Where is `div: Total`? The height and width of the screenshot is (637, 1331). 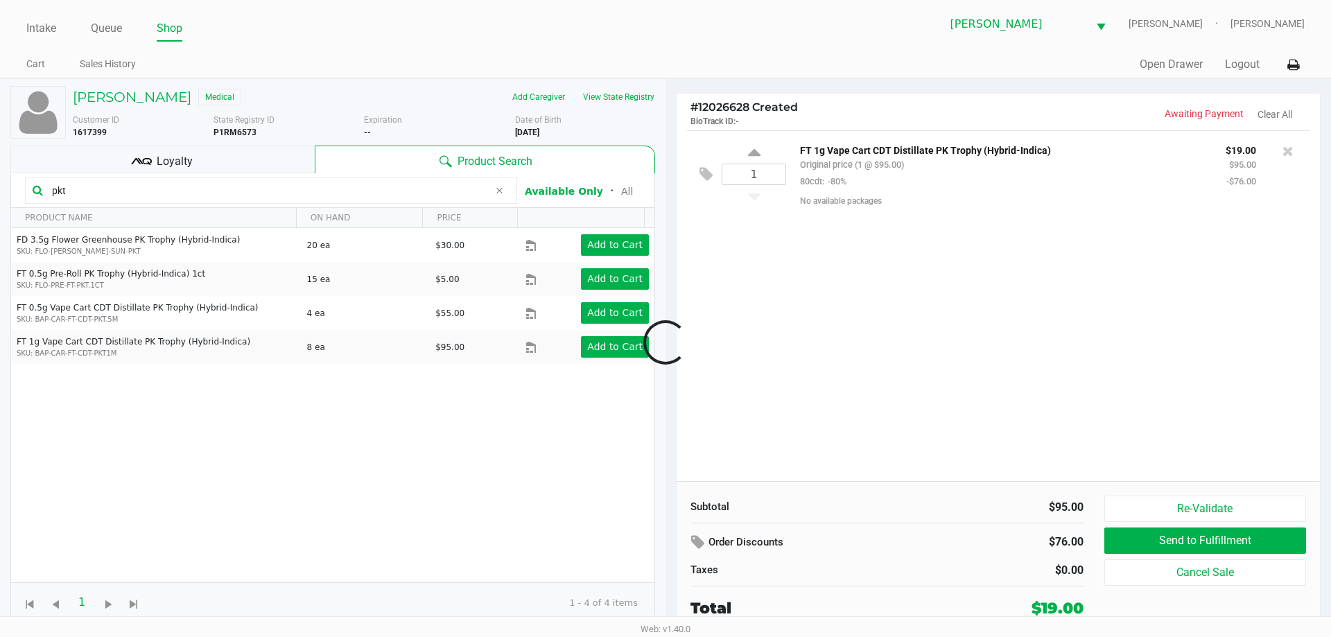
div: Total is located at coordinates (814, 608).